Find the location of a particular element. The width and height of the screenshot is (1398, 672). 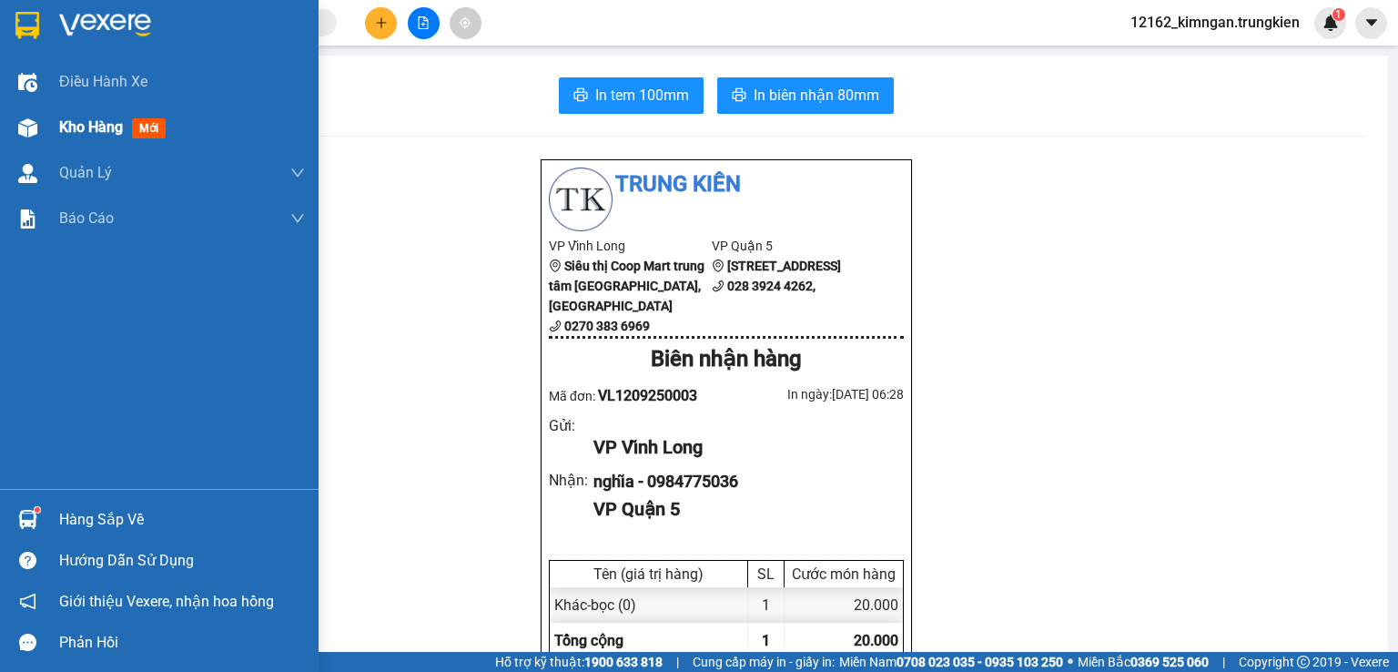

div: Phản hồi is located at coordinates (182, 642).